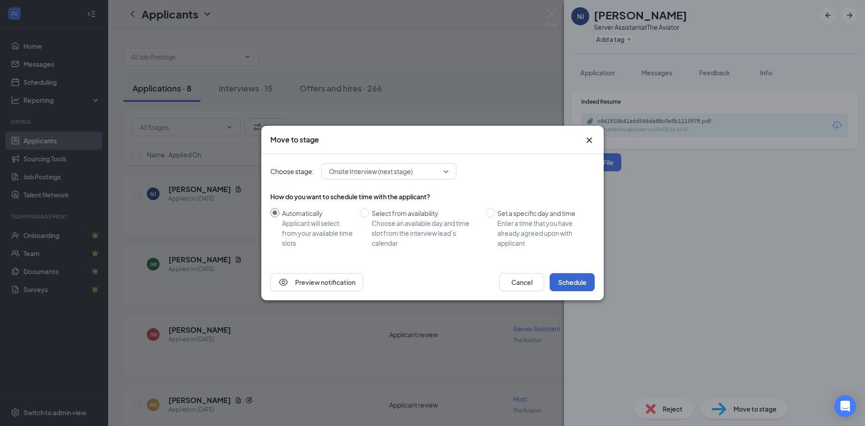  What do you see at coordinates (589, 140) in the screenshot?
I see `button: Close` at bounding box center [589, 140].